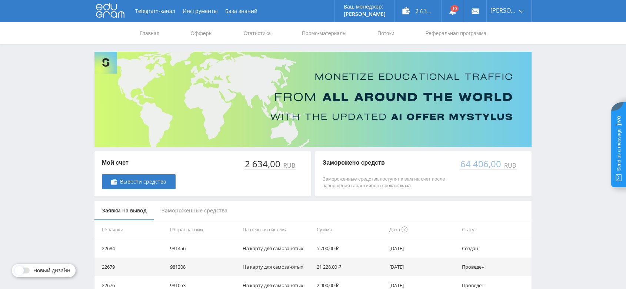 This screenshot has width=626, height=289. What do you see at coordinates (495, 248) in the screenshot?
I see `td: Создан` at bounding box center [495, 248].